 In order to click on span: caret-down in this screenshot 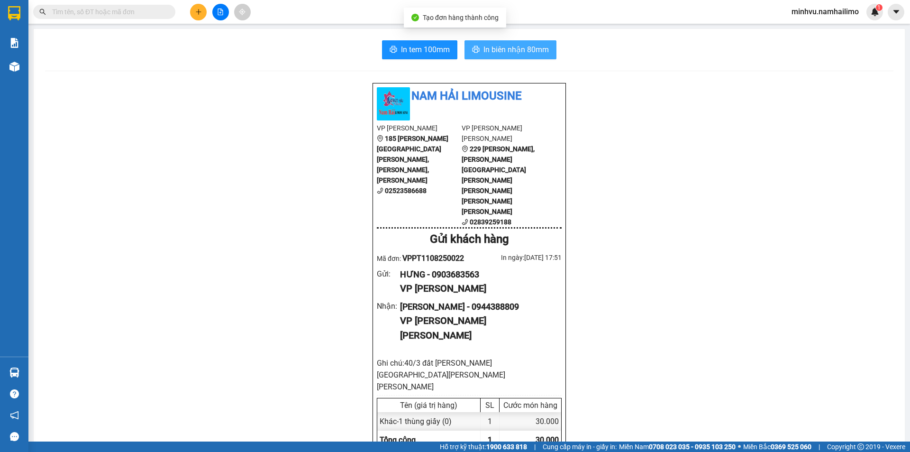, I will do `click(896, 12)`.